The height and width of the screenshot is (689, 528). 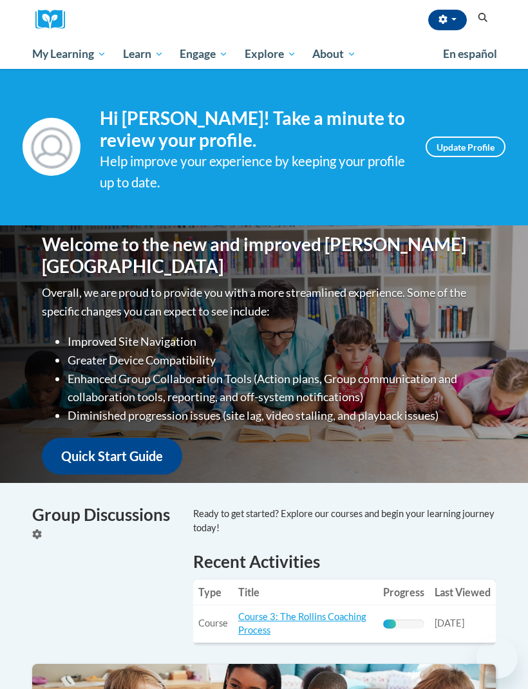 I want to click on h1: Recent Activities, so click(x=344, y=561).